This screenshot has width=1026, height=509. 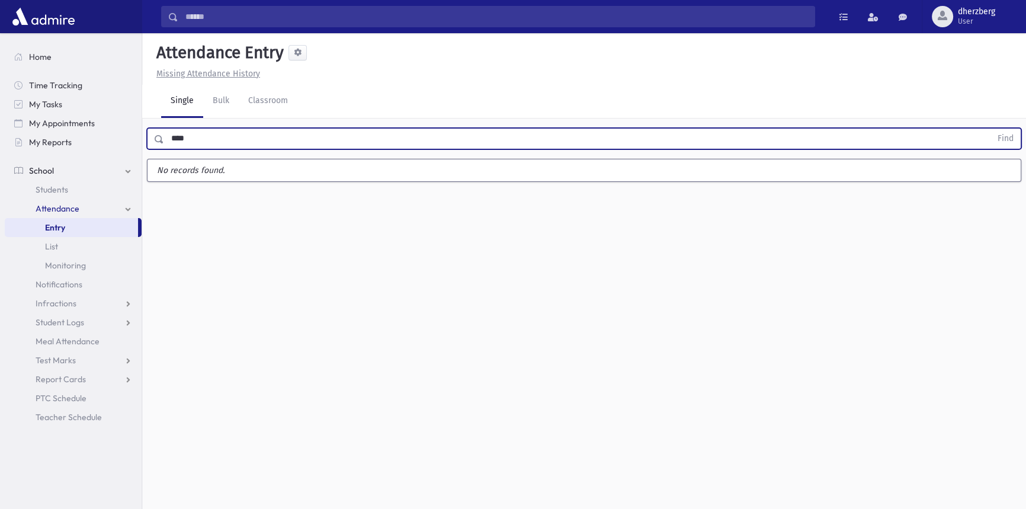 I want to click on span: My Tasks, so click(x=46, y=104).